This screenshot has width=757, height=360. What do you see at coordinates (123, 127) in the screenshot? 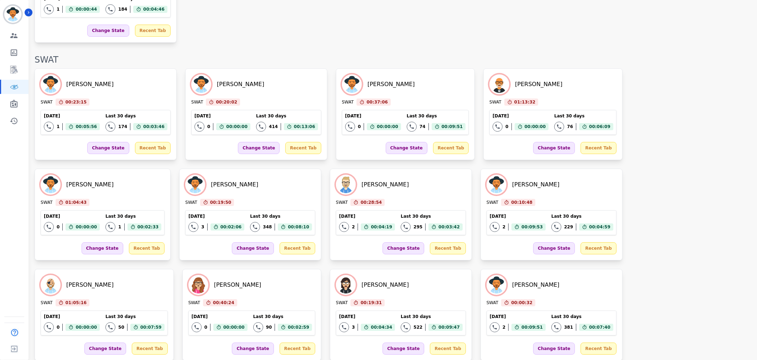
I see `div: 174` at bounding box center [123, 127].